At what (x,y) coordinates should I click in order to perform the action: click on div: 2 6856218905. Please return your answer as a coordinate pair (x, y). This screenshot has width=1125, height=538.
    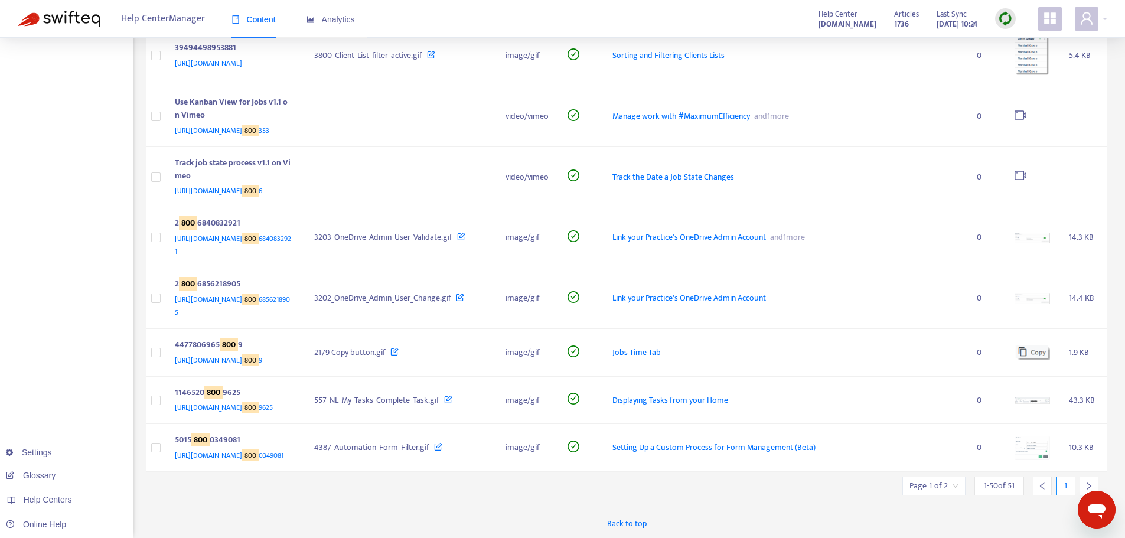
    Looking at the image, I should click on (233, 285).